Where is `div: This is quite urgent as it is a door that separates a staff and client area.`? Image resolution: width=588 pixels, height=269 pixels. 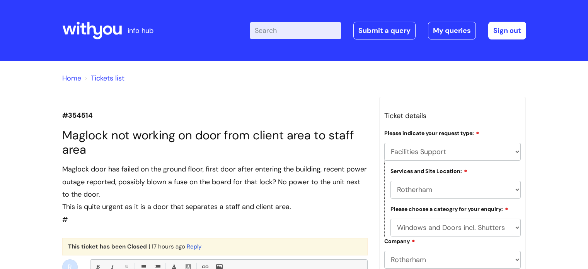 div: This is quite urgent as it is a door that separates a staff and client area. is located at coordinates (215, 207).